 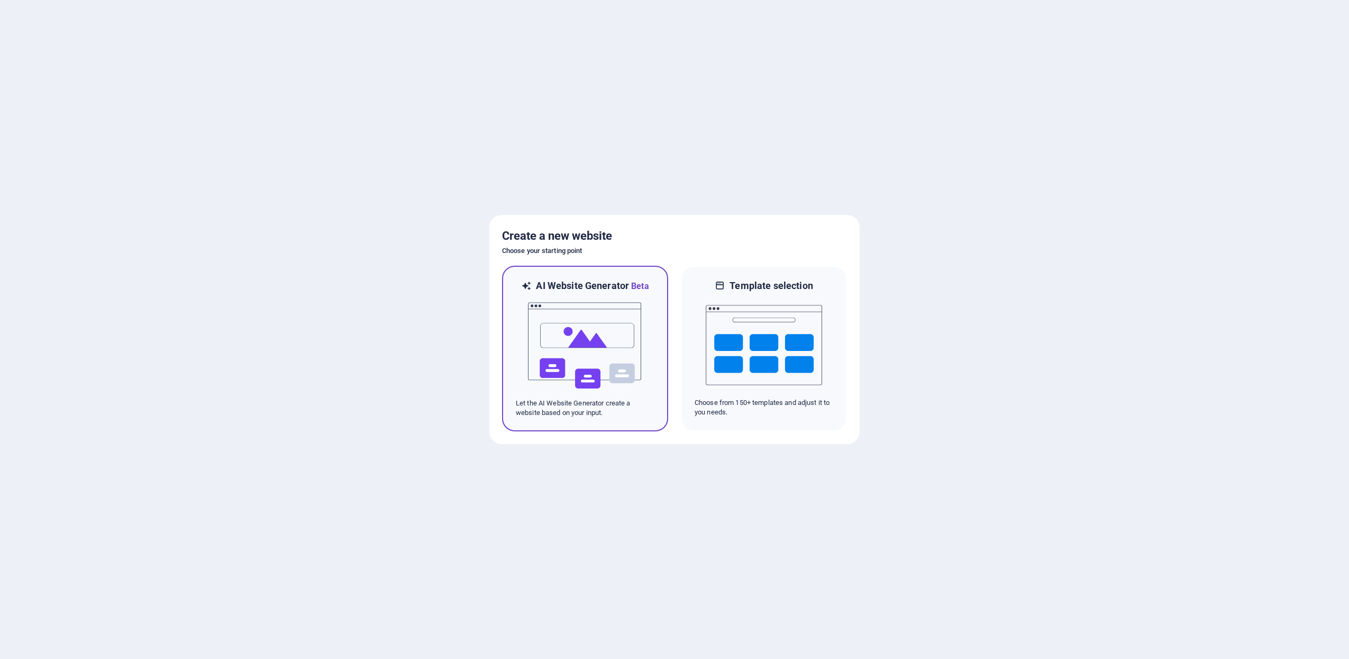 What do you see at coordinates (585, 408) in the screenshot?
I see `p: Let the AI Website Generator create a website based on your input.` at bounding box center [585, 408].